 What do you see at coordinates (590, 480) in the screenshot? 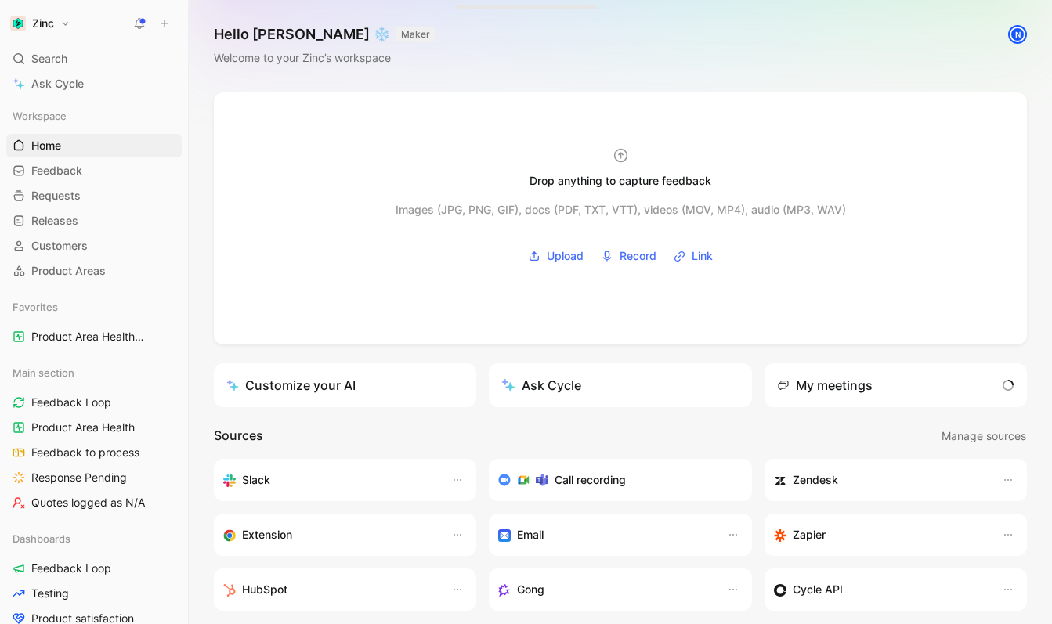
I see `h3: Call recording` at bounding box center [590, 480].